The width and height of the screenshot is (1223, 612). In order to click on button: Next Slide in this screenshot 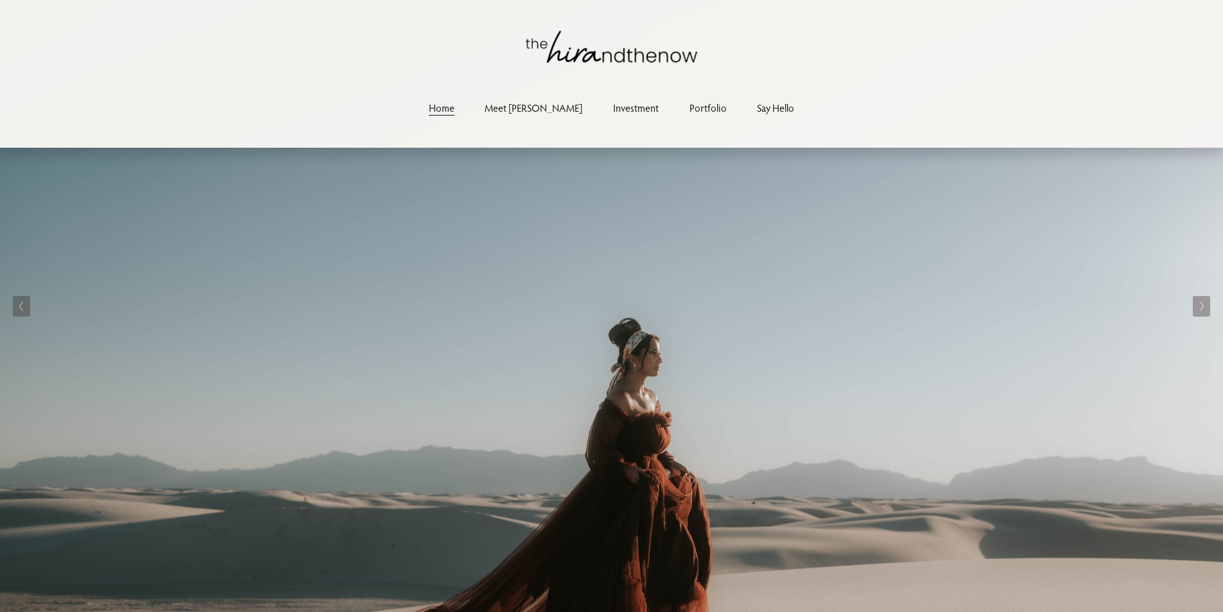, I will do `click(1201, 306)`.